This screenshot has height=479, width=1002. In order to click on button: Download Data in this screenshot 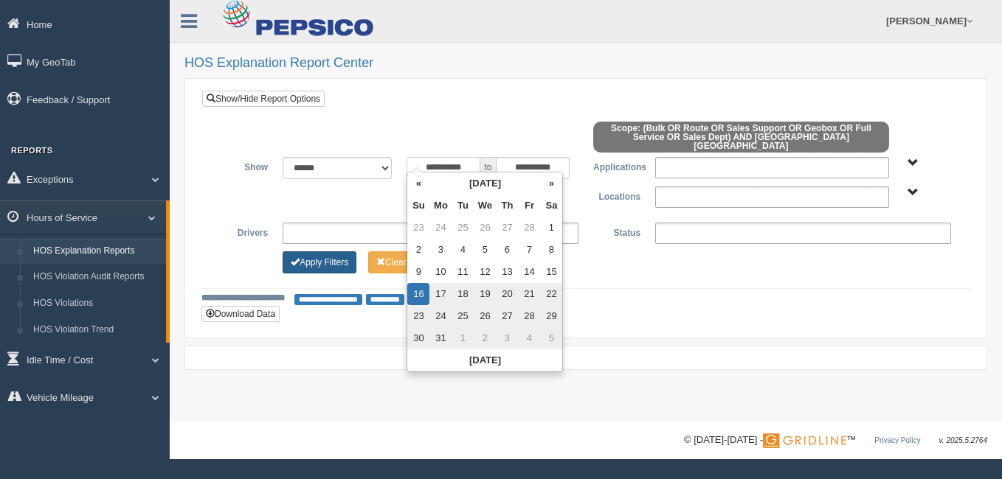, I will do `click(240, 314)`.